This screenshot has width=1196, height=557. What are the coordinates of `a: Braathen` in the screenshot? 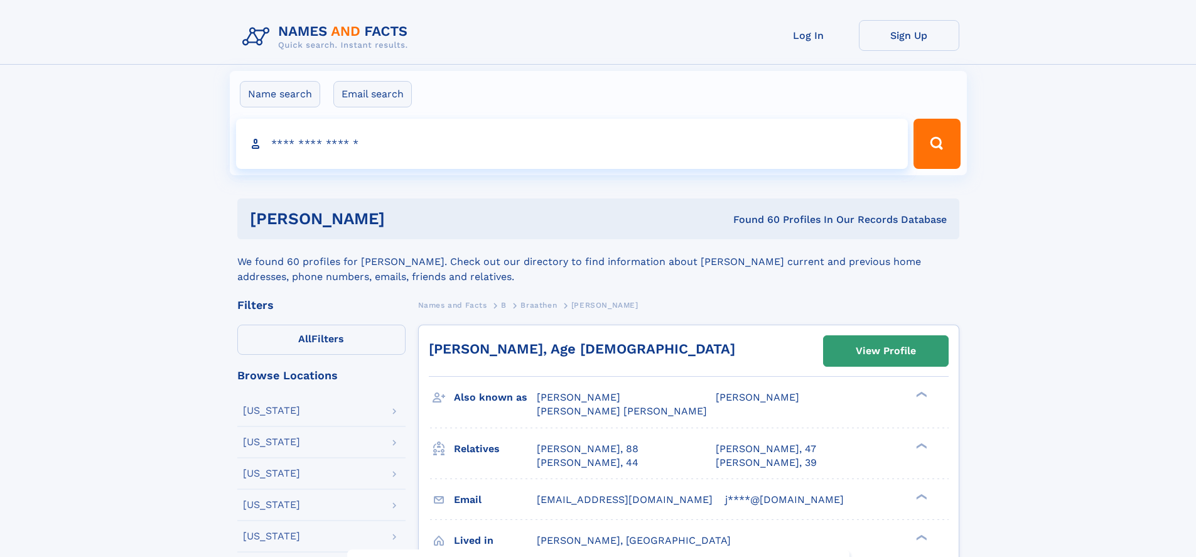 It's located at (539, 305).